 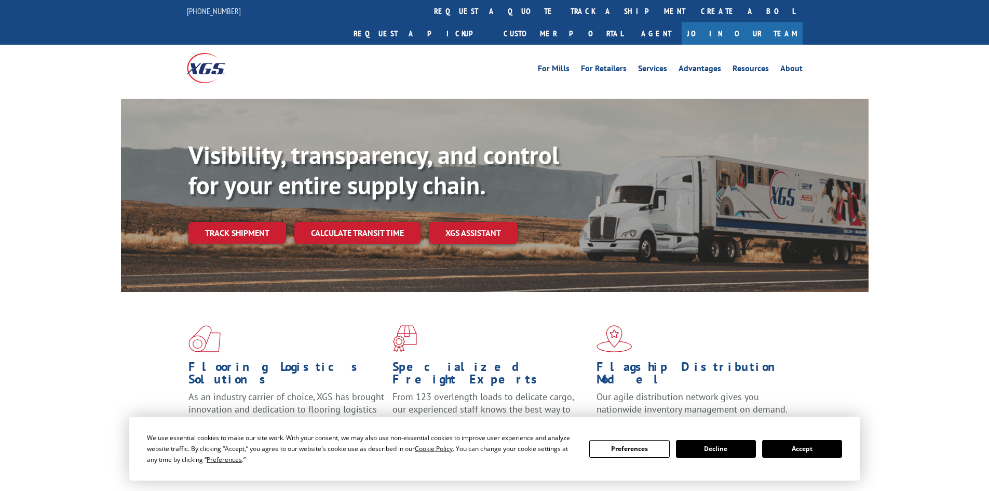 I want to click on span: Our agile distribution network gives you nationwide inventory management on demand., so click(x=692, y=402).